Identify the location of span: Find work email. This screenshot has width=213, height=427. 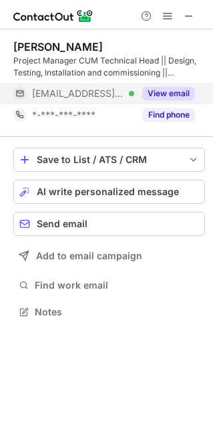
(117, 286).